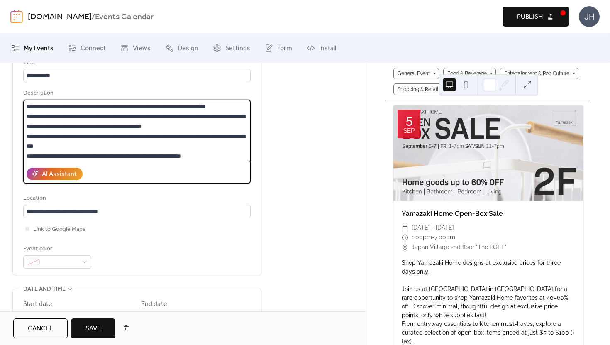 The image size is (610, 345). Describe the element at coordinates (278, 48) in the screenshot. I see `a: Form` at that location.